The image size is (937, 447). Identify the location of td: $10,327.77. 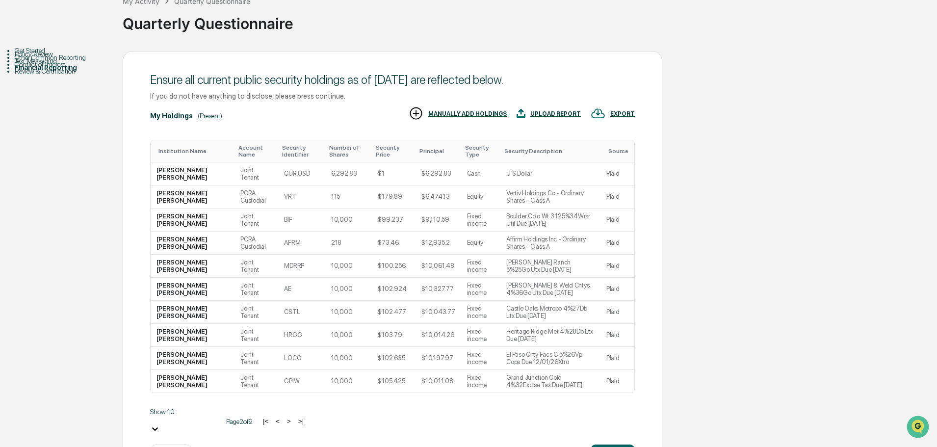
(438, 289).